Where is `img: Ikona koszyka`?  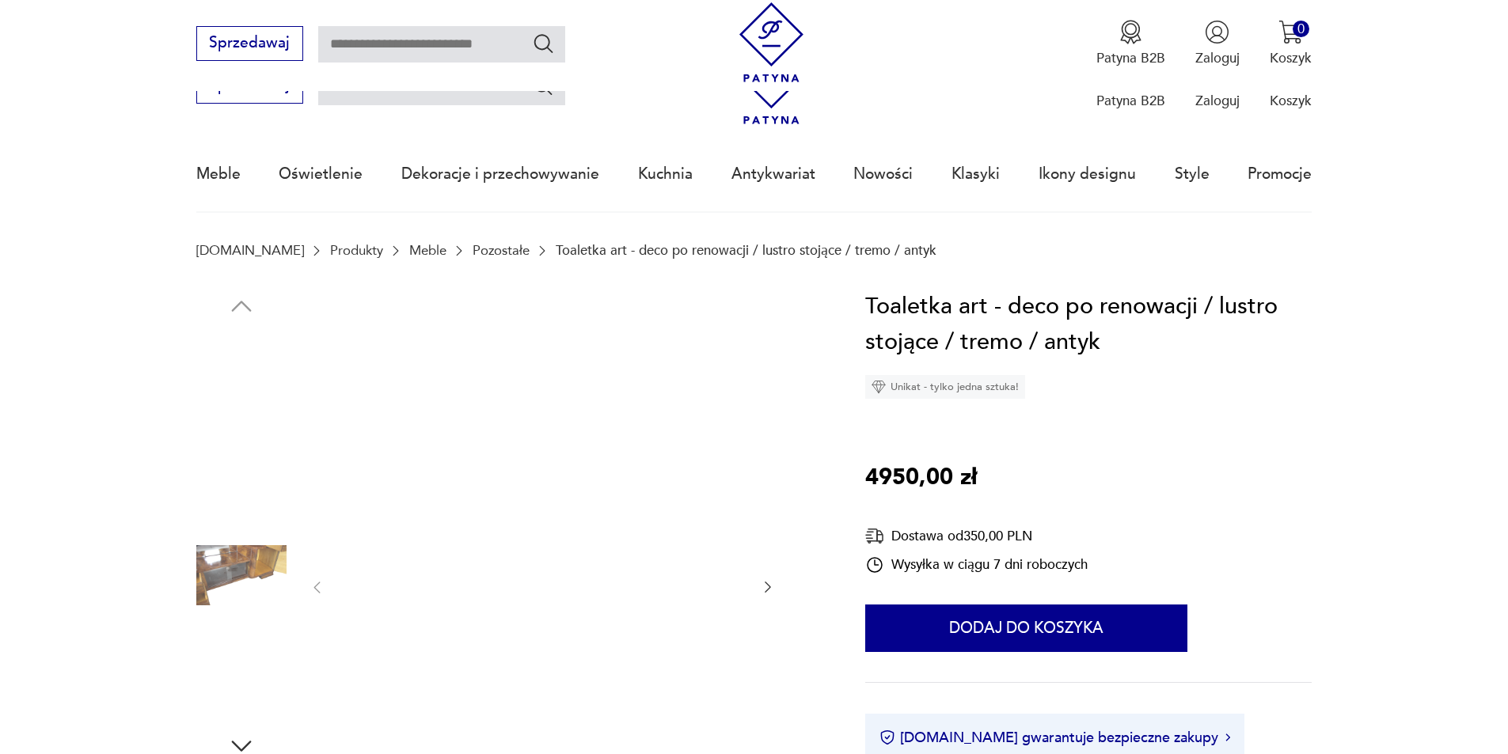 img: Ikona koszyka is located at coordinates (1290, 32).